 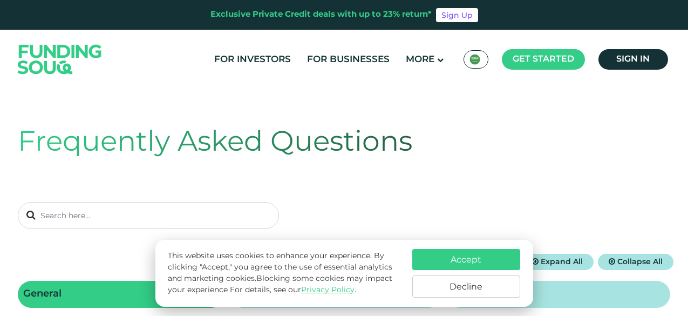 What do you see at coordinates (457, 15) in the screenshot?
I see `a: Sign Up` at bounding box center [457, 15].